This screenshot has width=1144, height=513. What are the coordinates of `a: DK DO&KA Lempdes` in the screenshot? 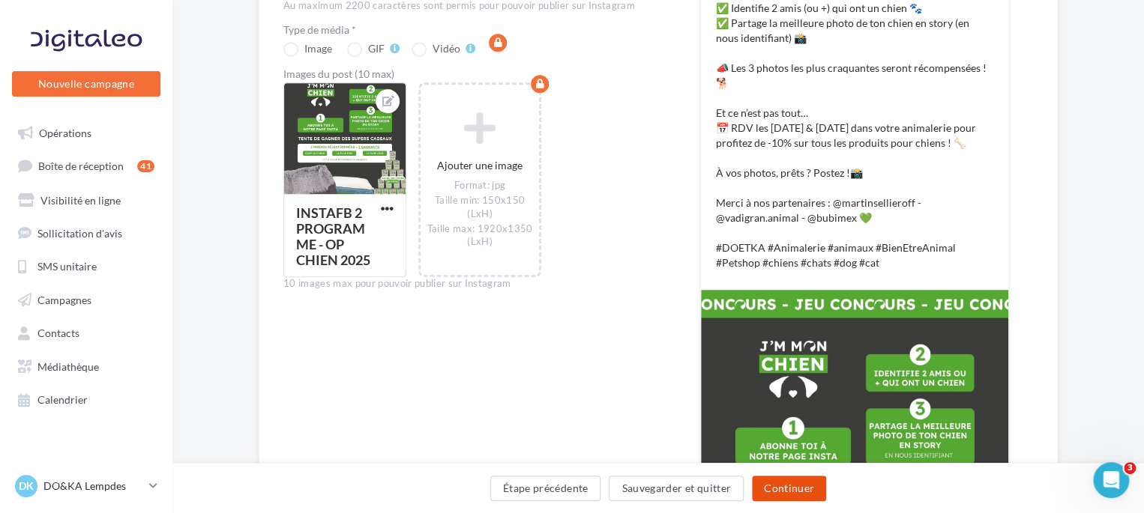 It's located at (86, 486).